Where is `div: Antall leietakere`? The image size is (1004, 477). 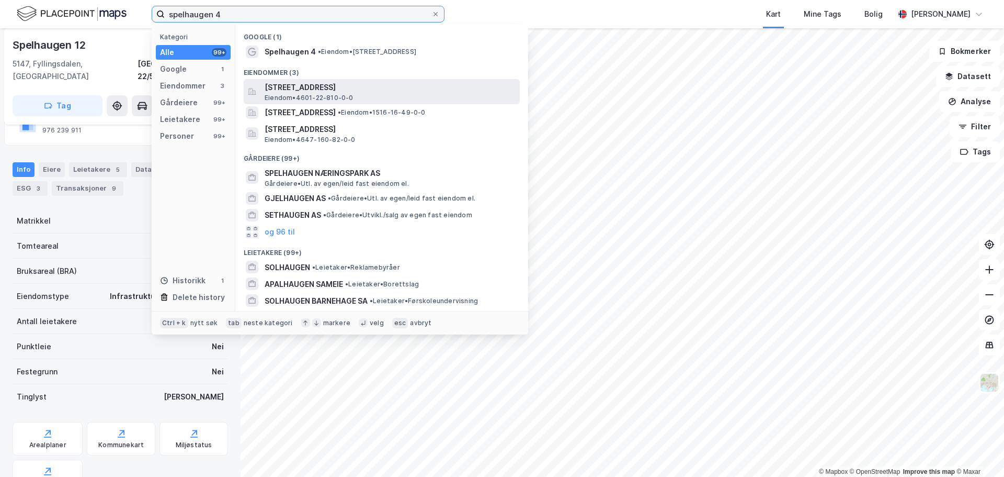 div: Antall leietakere is located at coordinates (47, 321).